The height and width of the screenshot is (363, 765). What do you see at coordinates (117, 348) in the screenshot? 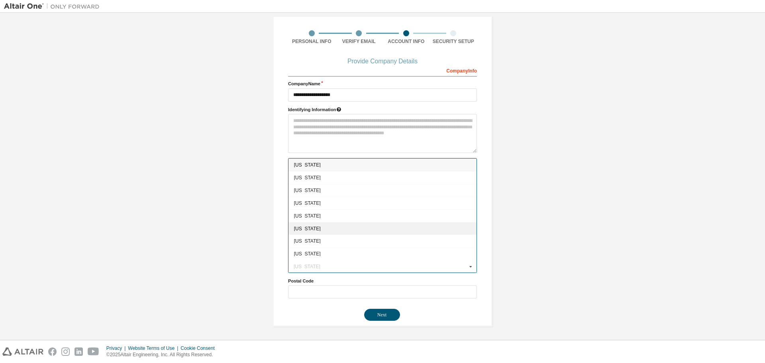
I see `div: Privacy` at bounding box center [117, 348].